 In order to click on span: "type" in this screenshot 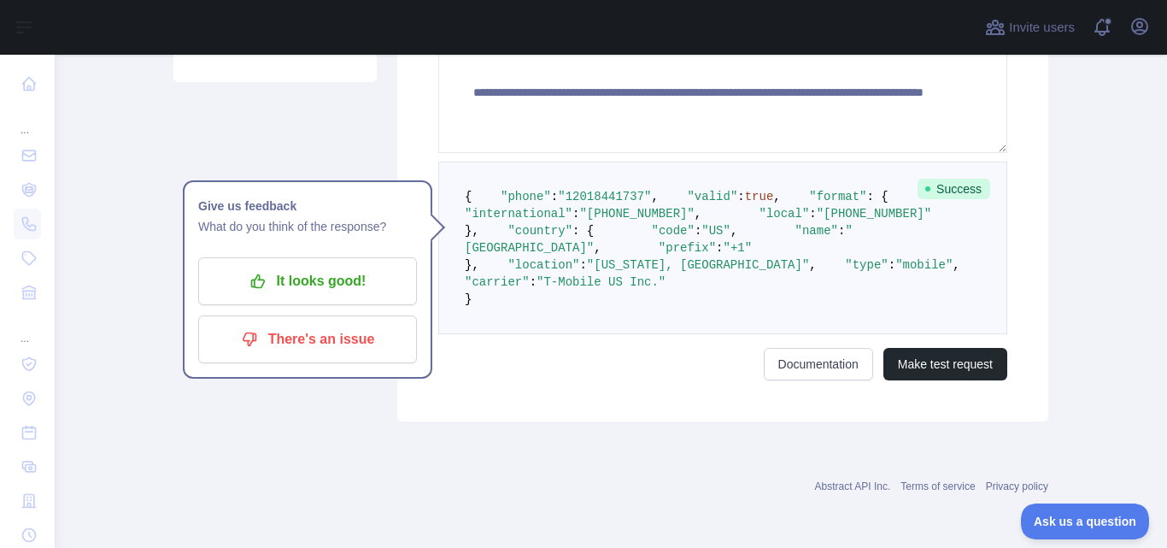, I will do `click(867, 265)`.